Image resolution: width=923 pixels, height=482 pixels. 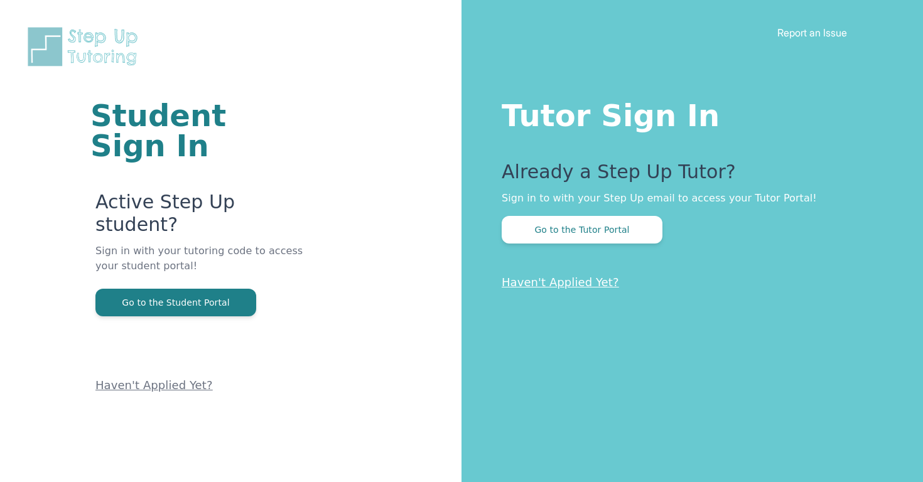 What do you see at coordinates (687, 176) in the screenshot?
I see `p: Already a Step Up Tutor?` at bounding box center [687, 176].